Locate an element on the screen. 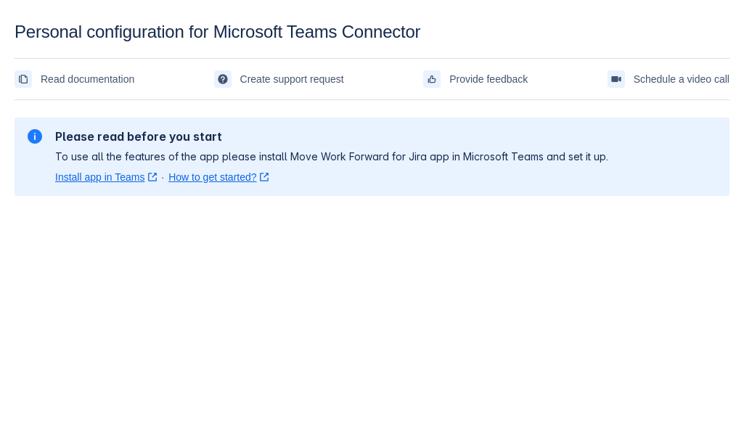 This screenshot has width=744, height=447. span: Provide feedback is located at coordinates (489, 79).